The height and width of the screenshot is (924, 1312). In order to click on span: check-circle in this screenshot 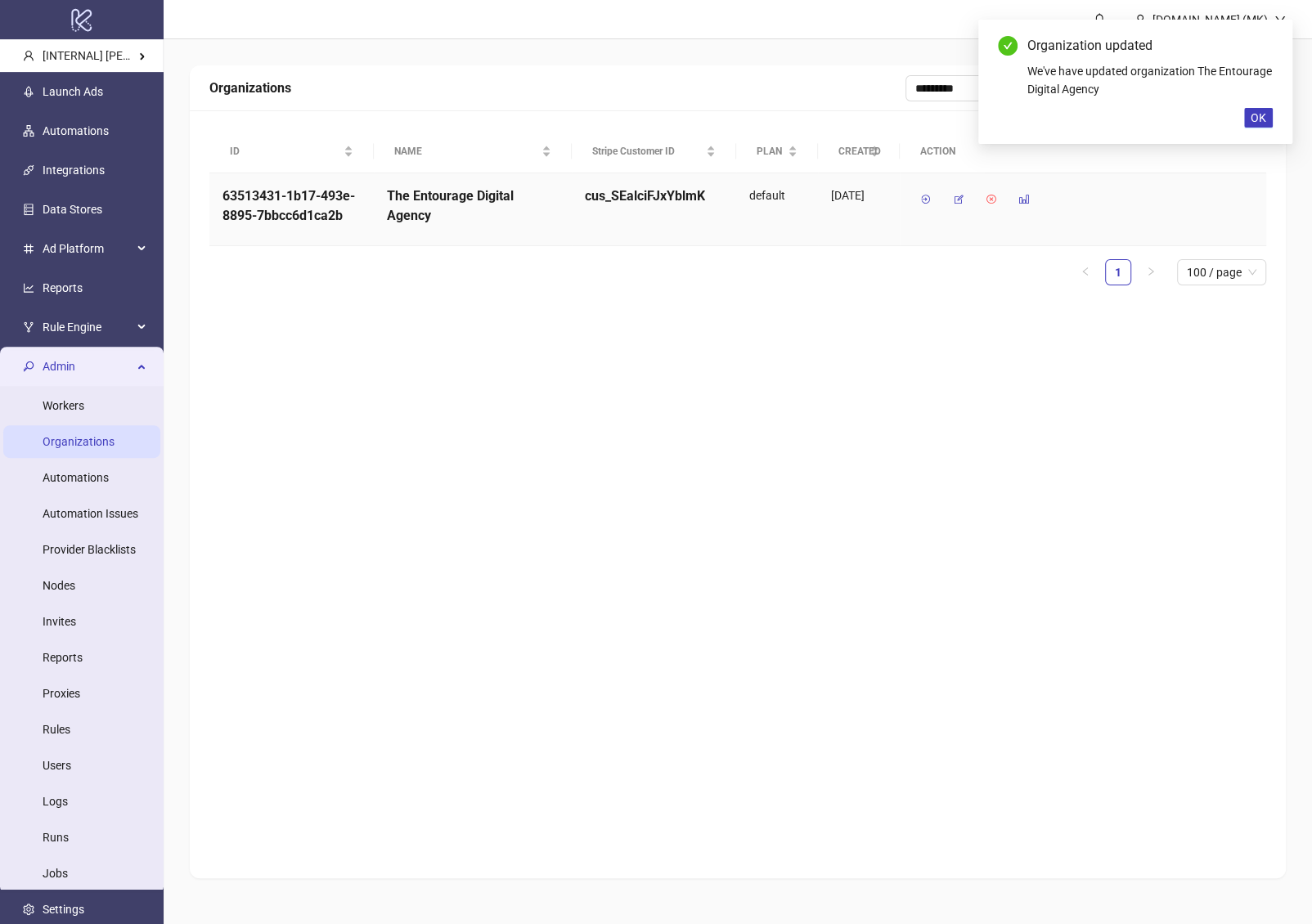, I will do `click(1008, 46)`.